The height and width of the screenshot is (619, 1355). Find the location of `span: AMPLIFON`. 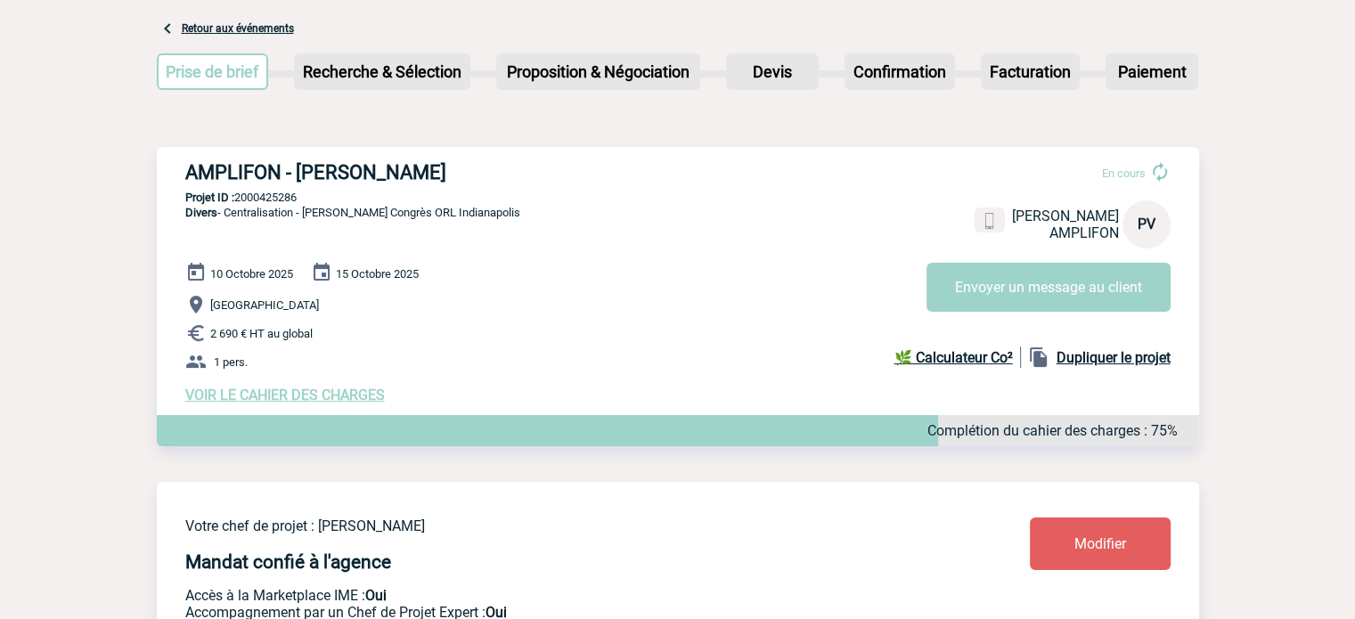

span: AMPLIFON is located at coordinates (1085, 233).